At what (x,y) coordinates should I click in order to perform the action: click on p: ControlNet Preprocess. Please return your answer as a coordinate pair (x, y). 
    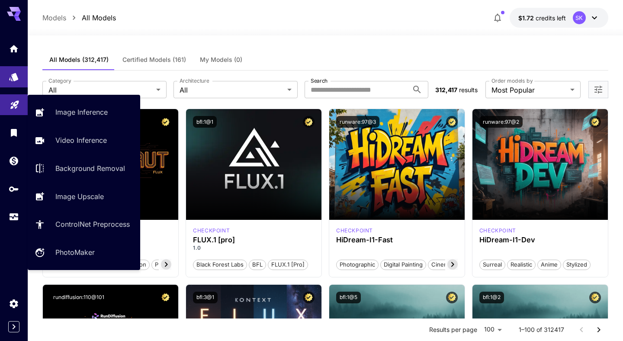
    Looking at the image, I should click on (93, 224).